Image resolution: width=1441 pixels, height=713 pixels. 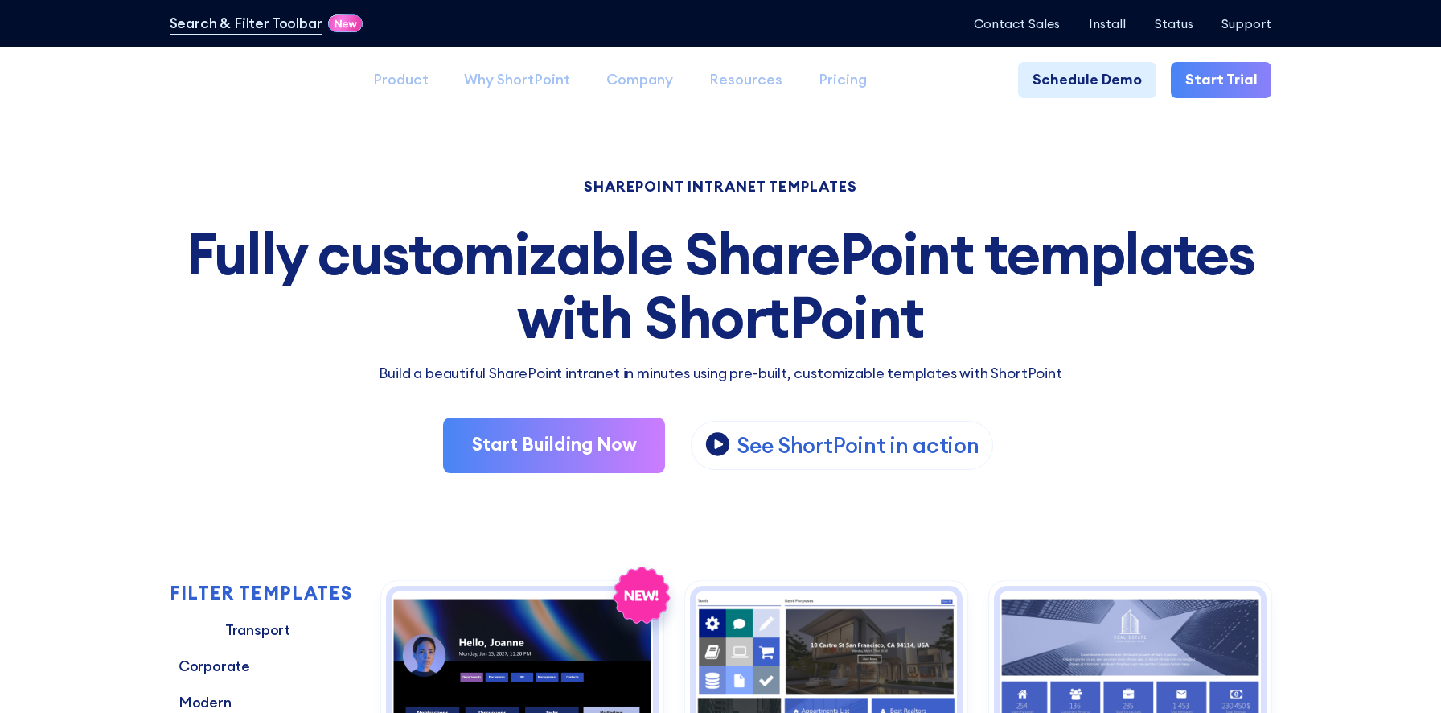 I want to click on a: Product, so click(x=400, y=80).